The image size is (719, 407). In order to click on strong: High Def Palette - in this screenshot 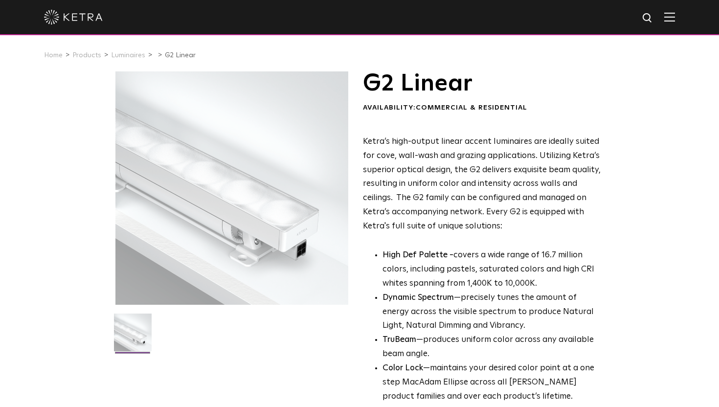, I will do `click(417, 255)`.